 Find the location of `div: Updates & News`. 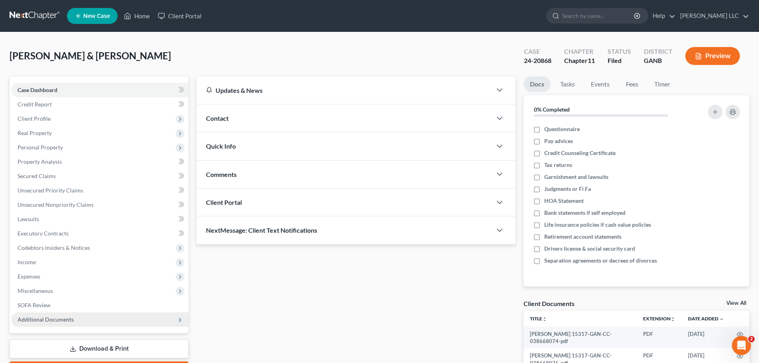

div: Updates & News is located at coordinates (344, 90).